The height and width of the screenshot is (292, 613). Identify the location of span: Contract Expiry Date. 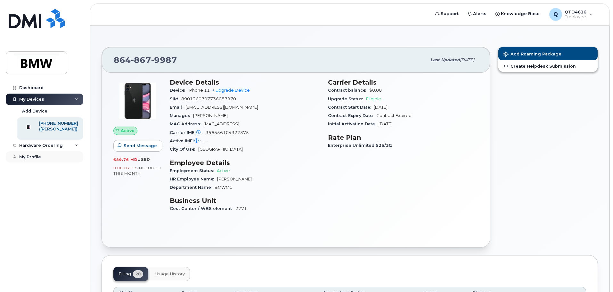
(352, 115).